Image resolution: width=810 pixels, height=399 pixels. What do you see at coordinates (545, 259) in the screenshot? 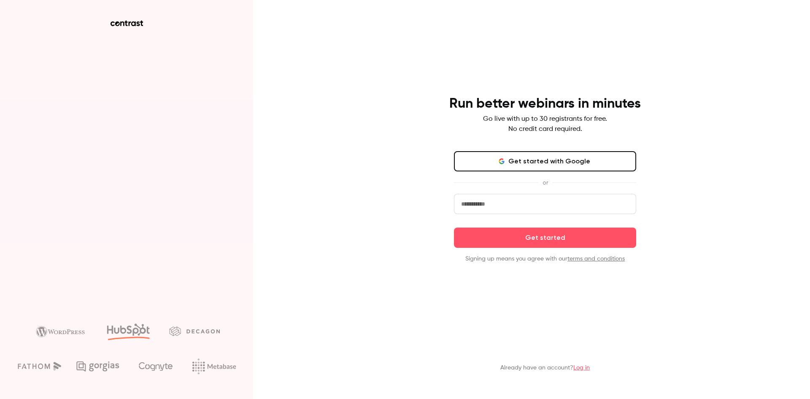
I see `p: Signing up means you agree with our` at bounding box center [545, 259].